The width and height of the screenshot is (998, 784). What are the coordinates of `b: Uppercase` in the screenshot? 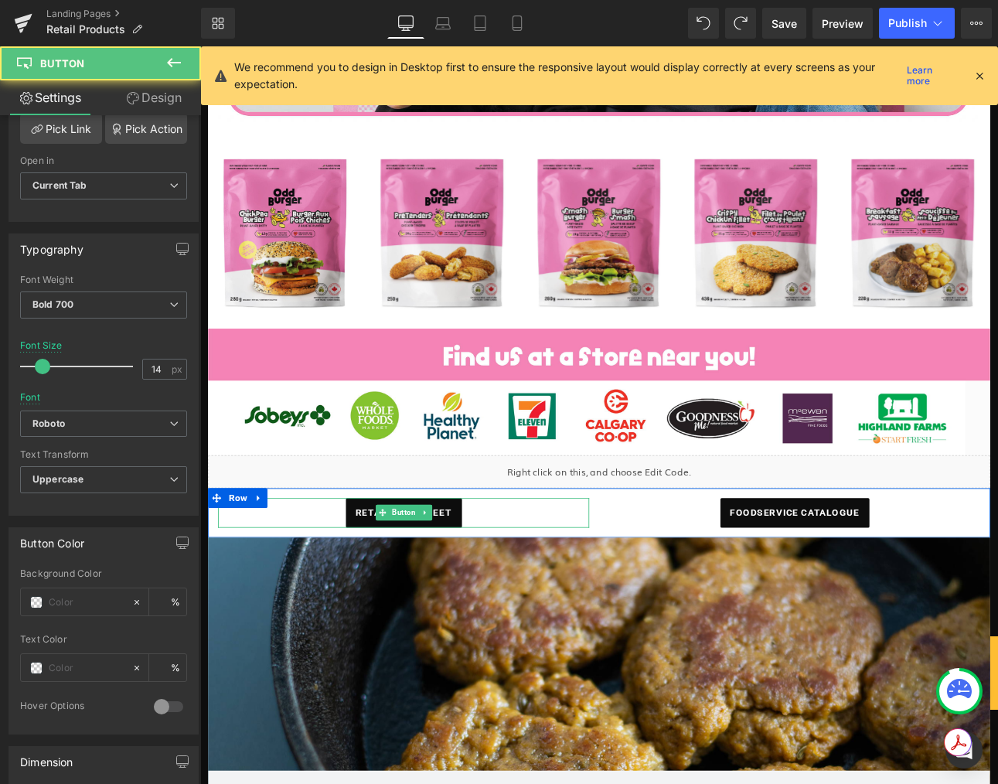 It's located at (58, 479).